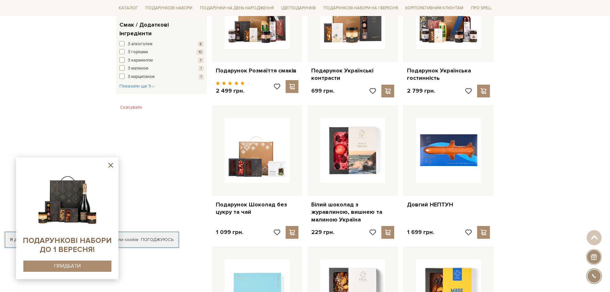  Describe the element at coordinates (257, 70) in the screenshot. I see `a: Подарунок Розмаїття смаків` at that location.